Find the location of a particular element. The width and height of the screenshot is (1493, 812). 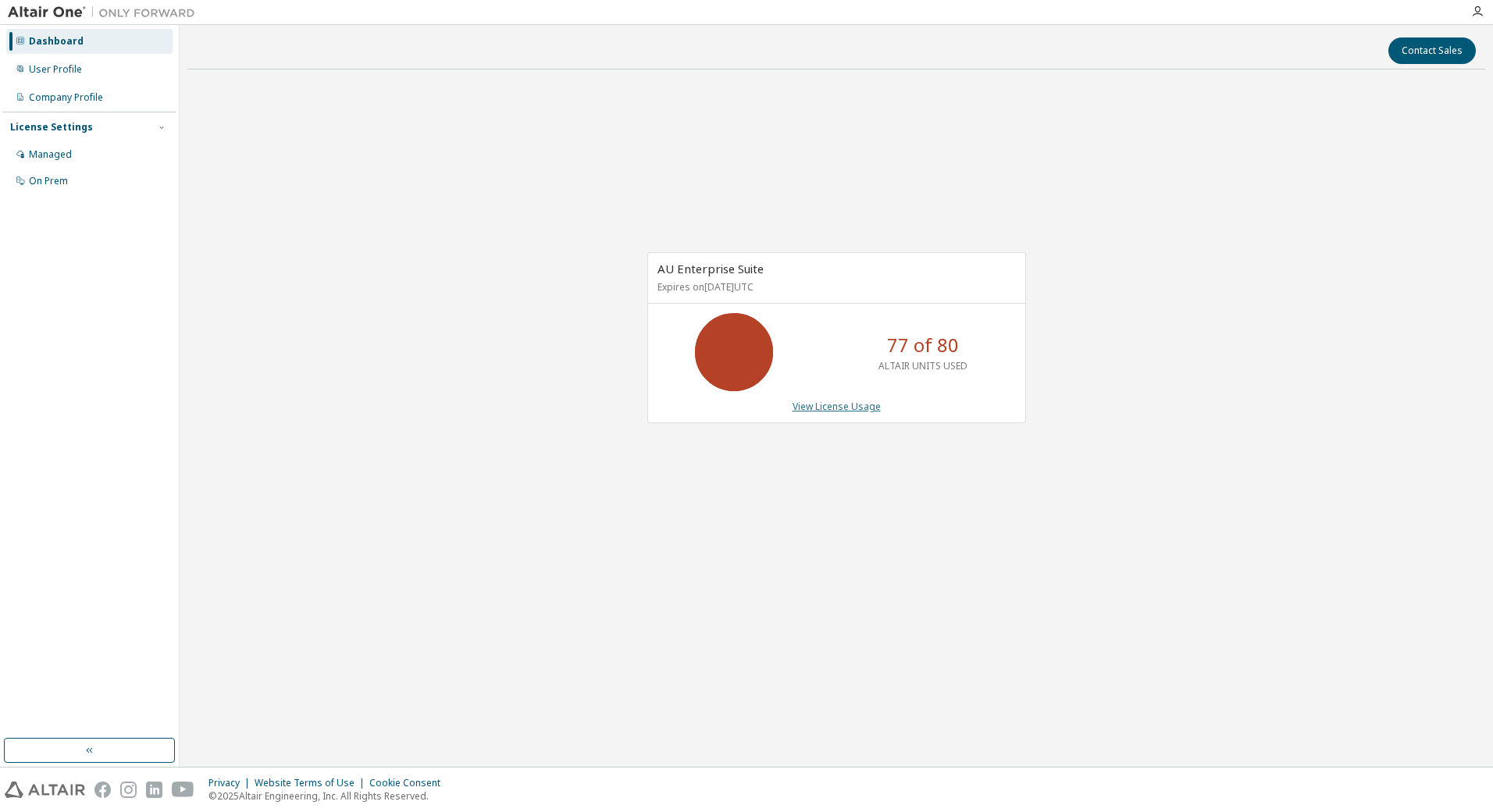

img: facebook.svg is located at coordinates (103, 789).